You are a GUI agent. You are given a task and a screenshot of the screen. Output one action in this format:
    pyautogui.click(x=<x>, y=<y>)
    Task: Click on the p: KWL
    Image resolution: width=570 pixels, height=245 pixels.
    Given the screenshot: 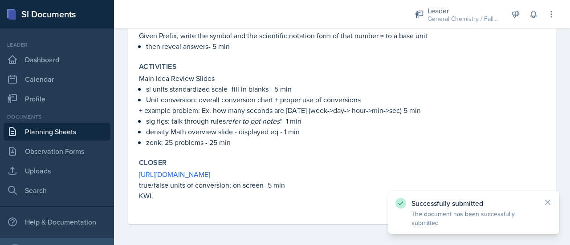 What is the action you would take?
    pyautogui.click(x=342, y=196)
    